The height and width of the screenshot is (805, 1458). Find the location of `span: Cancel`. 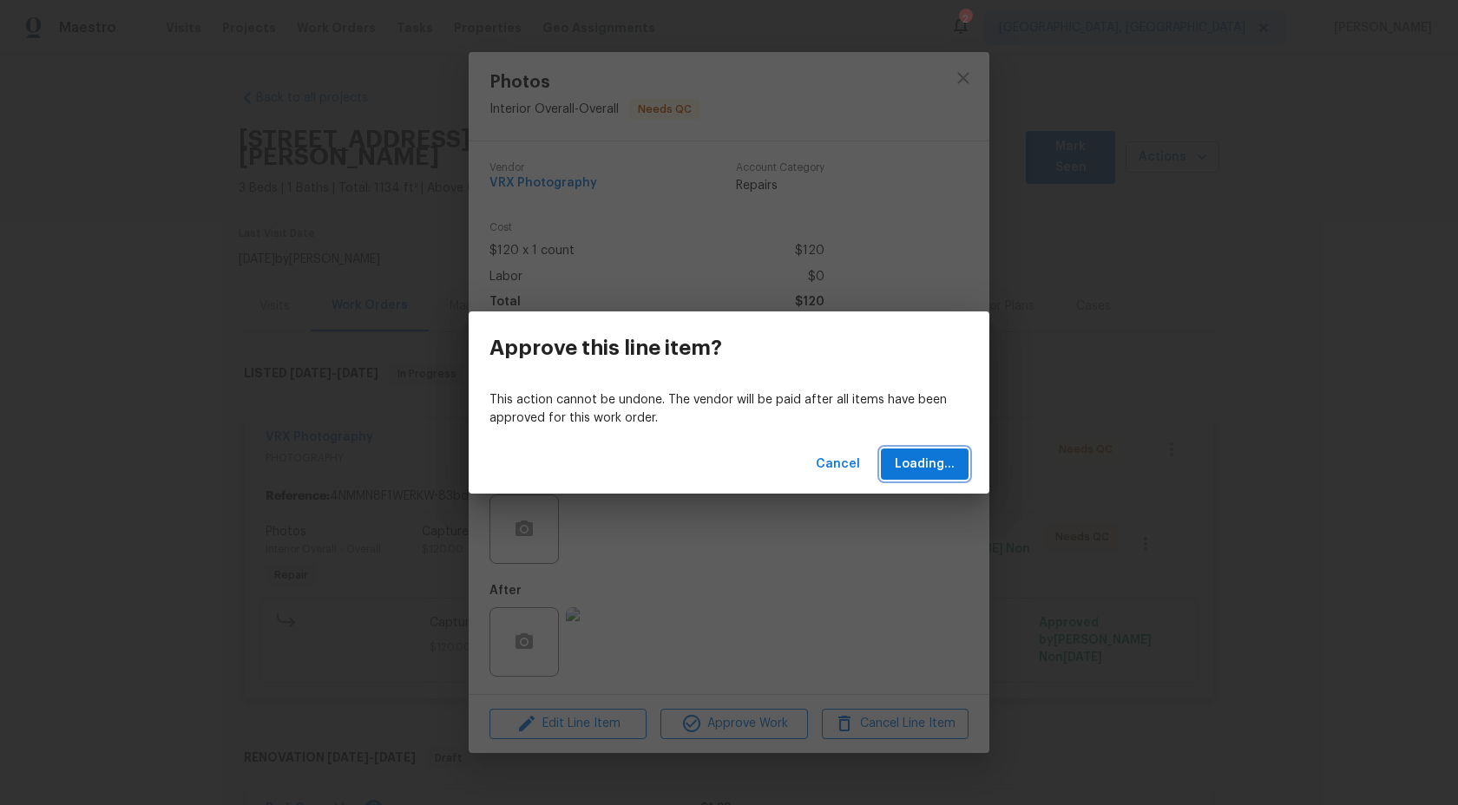

span: Cancel is located at coordinates (838, 464).